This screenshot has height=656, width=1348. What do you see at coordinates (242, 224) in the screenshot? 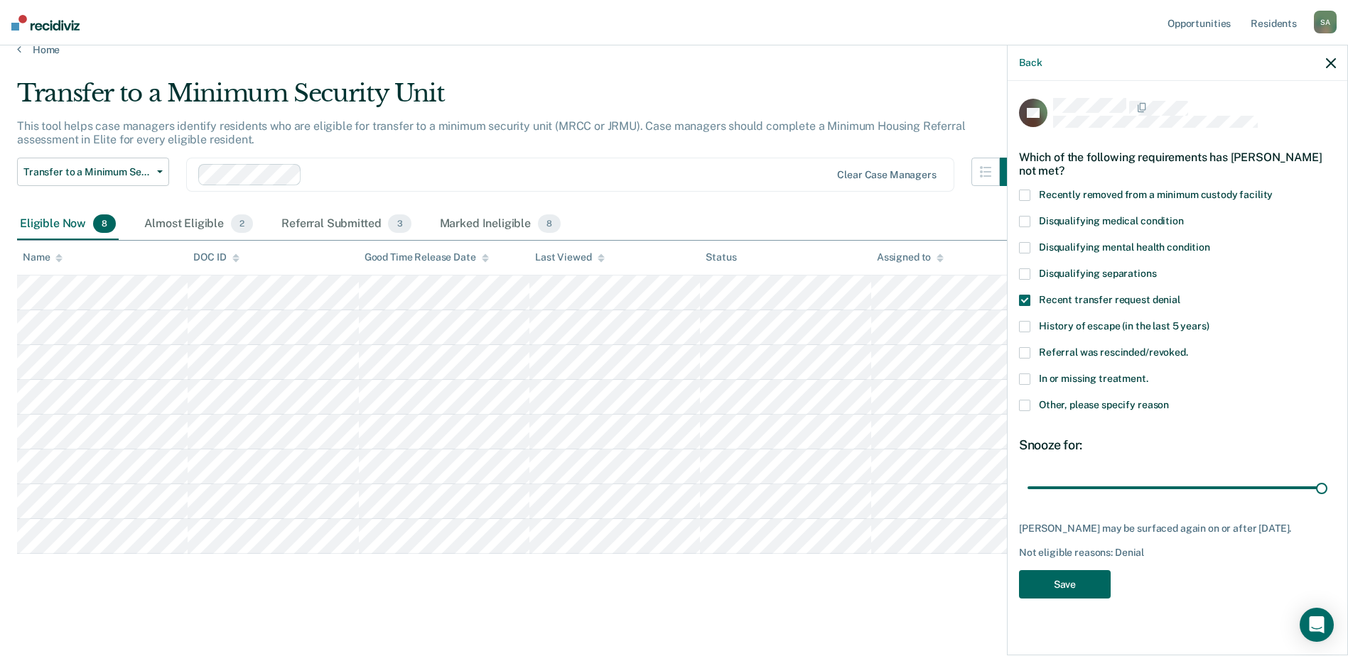
I see `span: 2` at bounding box center [242, 224].